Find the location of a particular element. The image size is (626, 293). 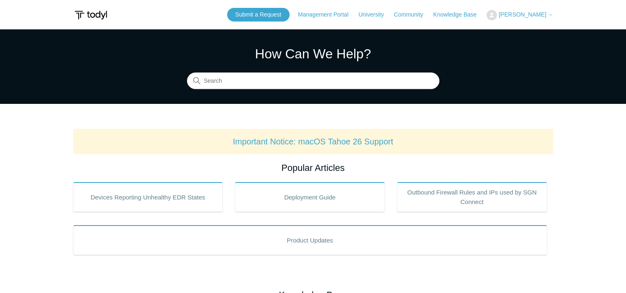

h1: How Can We Help? is located at coordinates (313, 54).